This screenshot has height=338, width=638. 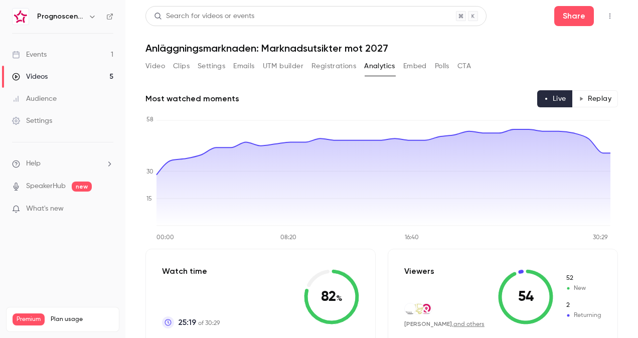 What do you see at coordinates (155, 66) in the screenshot?
I see `button: Video` at bounding box center [155, 66].